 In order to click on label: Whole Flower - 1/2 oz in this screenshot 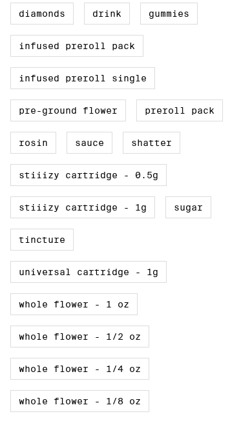, I will do `click(79, 337)`.